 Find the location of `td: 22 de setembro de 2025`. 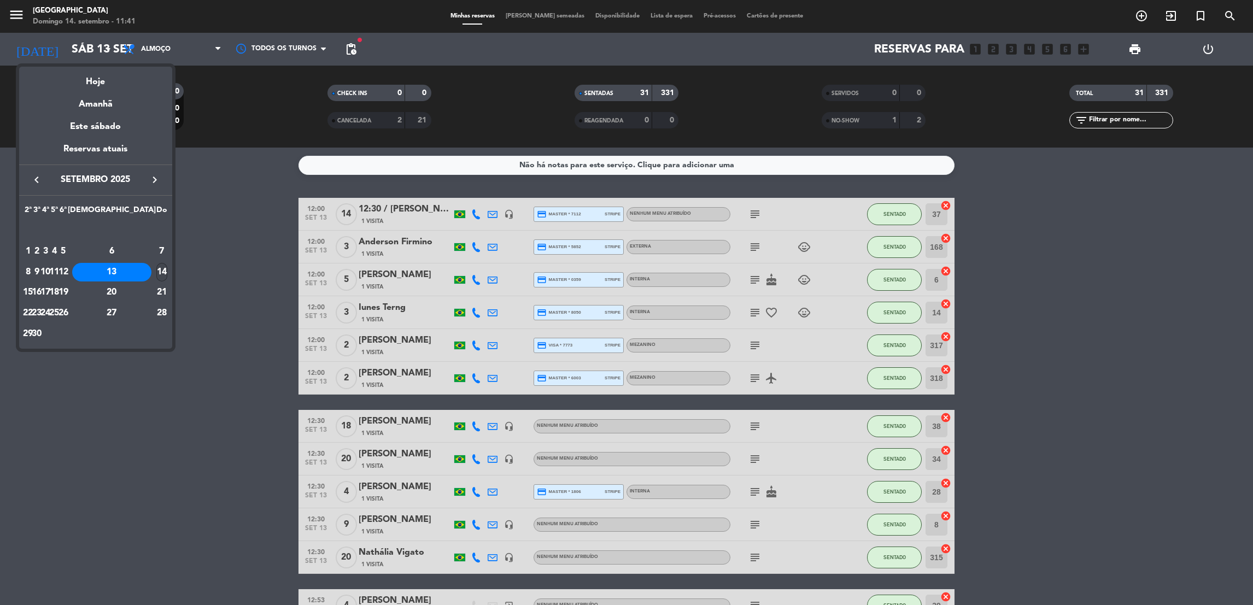

td: 22 de setembro de 2025 is located at coordinates (28, 313).